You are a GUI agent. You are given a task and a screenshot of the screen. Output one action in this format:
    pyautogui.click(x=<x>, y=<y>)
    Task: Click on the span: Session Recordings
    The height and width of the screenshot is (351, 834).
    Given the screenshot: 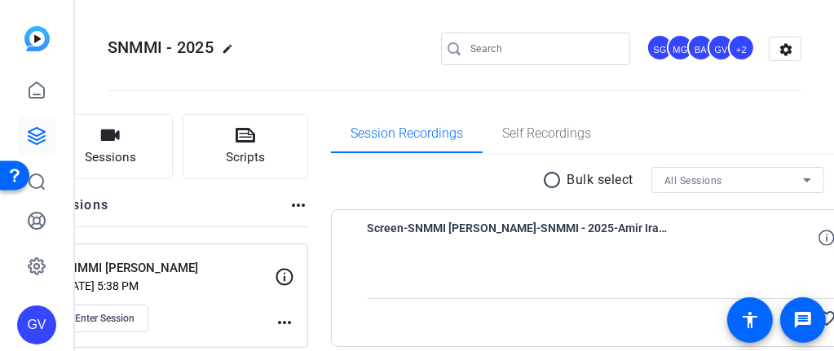 What is the action you would take?
    pyautogui.click(x=407, y=134)
    